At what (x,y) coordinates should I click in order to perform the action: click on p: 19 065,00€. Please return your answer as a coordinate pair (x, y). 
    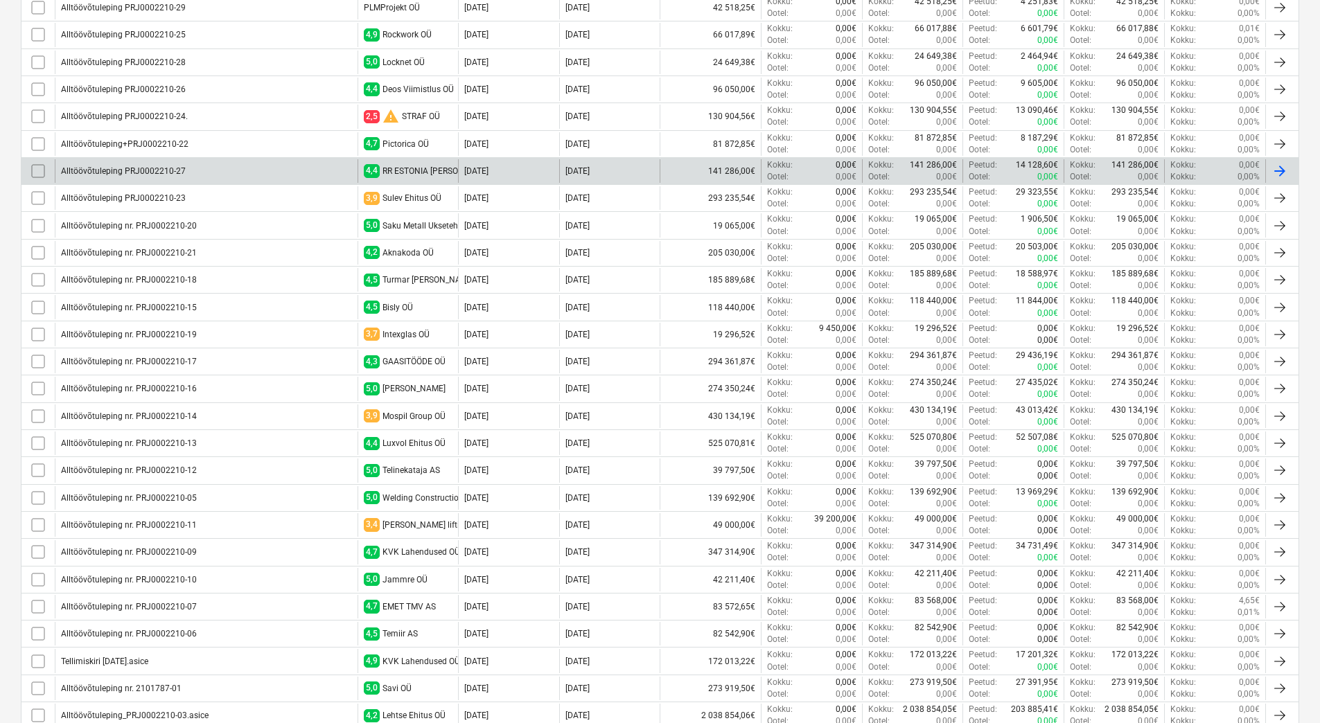
    Looking at the image, I should click on (1137, 219).